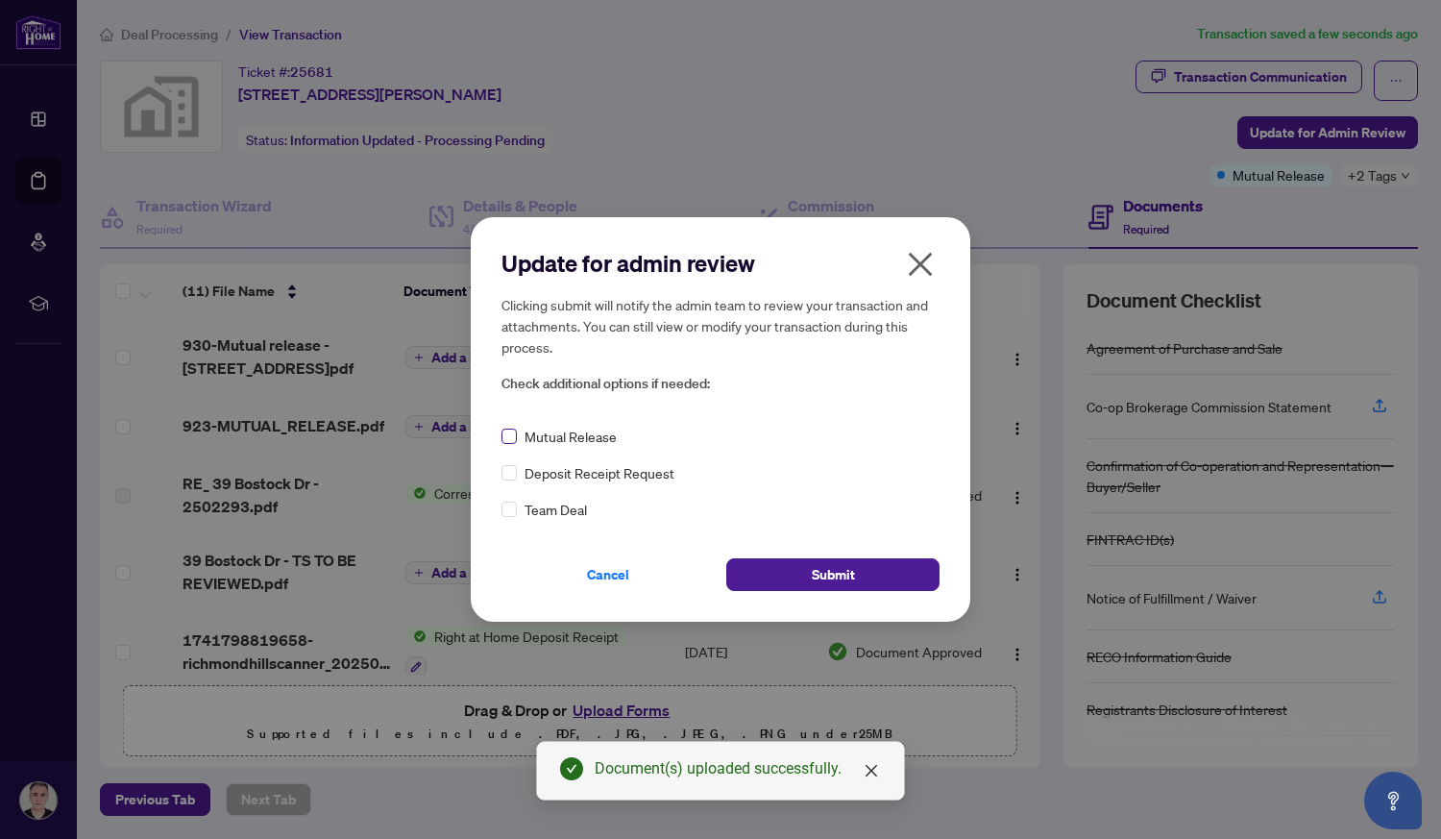  What do you see at coordinates (572, 769) in the screenshot?
I see `span: check-circle` at bounding box center [572, 769].